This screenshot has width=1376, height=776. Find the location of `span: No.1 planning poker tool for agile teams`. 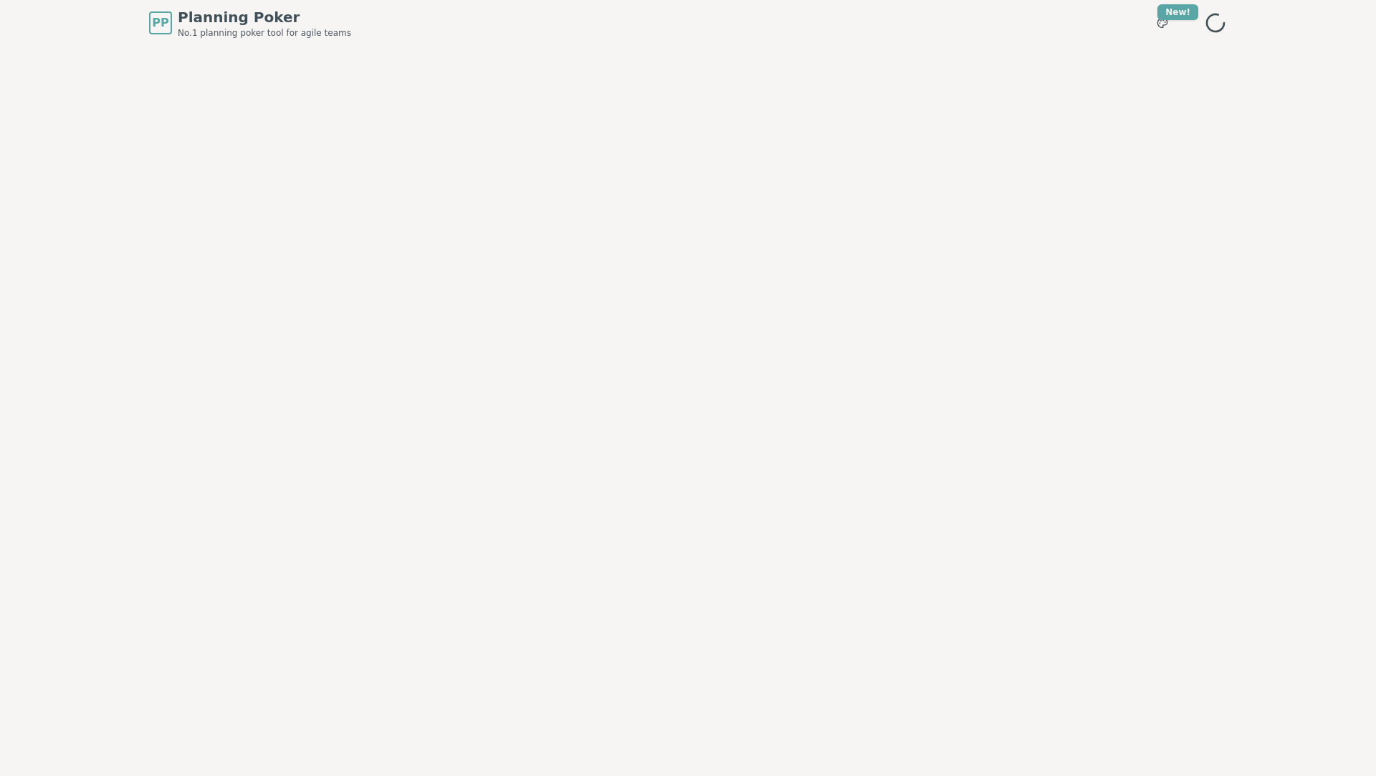

span: No.1 planning poker tool for agile teams is located at coordinates (265, 33).